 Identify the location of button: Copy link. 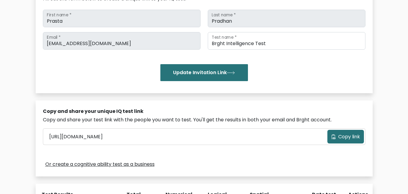
(345, 136).